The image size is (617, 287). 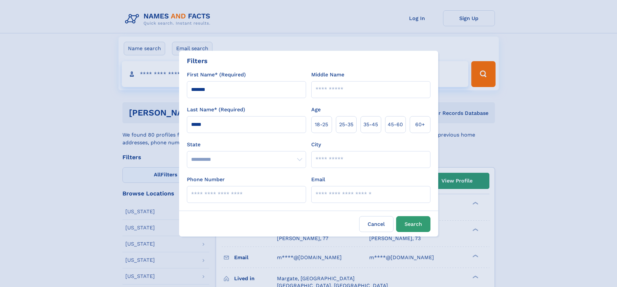 I want to click on span: 18‑25, so click(x=321, y=125).